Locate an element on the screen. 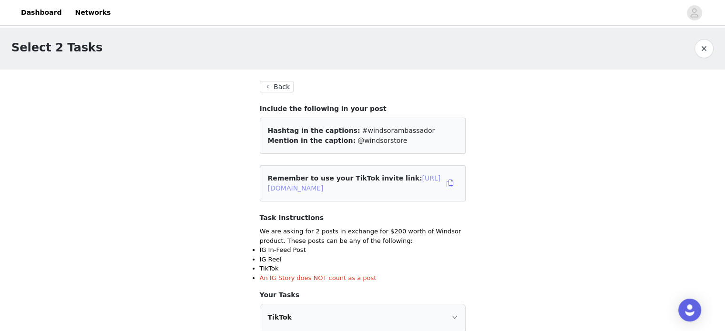 Image resolution: width=725 pixels, height=331 pixels. h4: Include the following in your post is located at coordinates (363, 109).